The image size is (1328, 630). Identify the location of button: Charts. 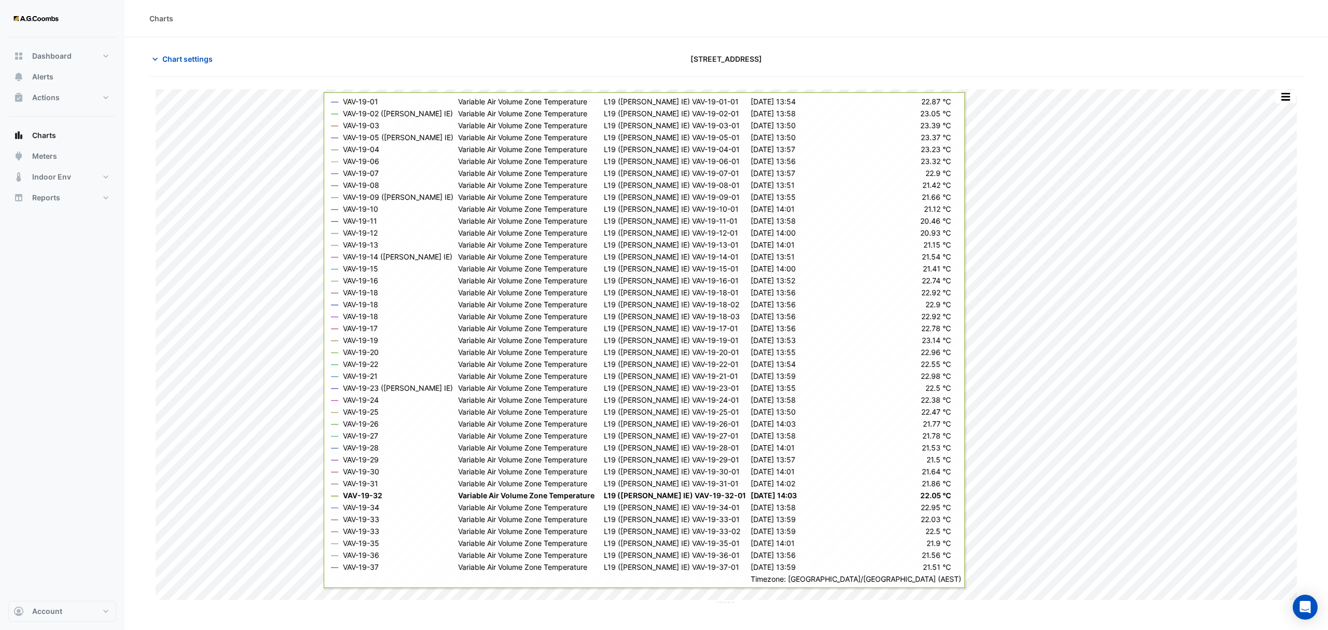
(62, 135).